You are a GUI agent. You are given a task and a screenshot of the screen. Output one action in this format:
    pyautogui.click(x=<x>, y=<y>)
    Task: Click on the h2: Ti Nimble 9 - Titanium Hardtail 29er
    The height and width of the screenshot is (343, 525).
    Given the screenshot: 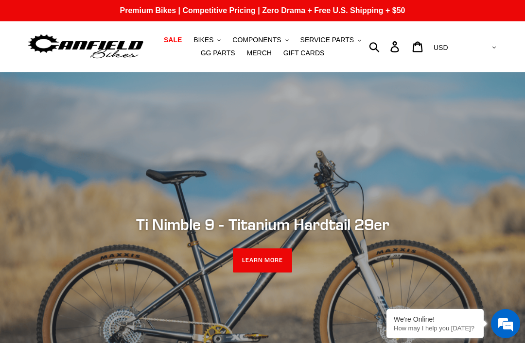 What is the action you would take?
    pyautogui.click(x=262, y=224)
    